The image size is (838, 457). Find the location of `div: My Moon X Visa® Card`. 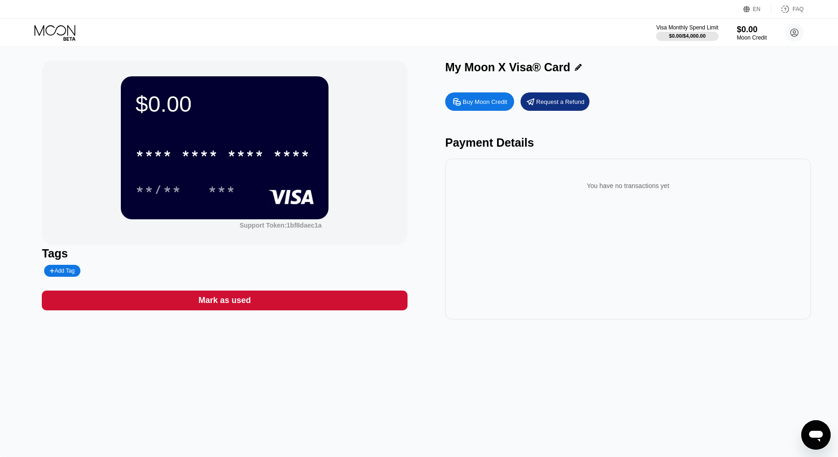

div: My Moon X Visa® Card is located at coordinates (508, 67).